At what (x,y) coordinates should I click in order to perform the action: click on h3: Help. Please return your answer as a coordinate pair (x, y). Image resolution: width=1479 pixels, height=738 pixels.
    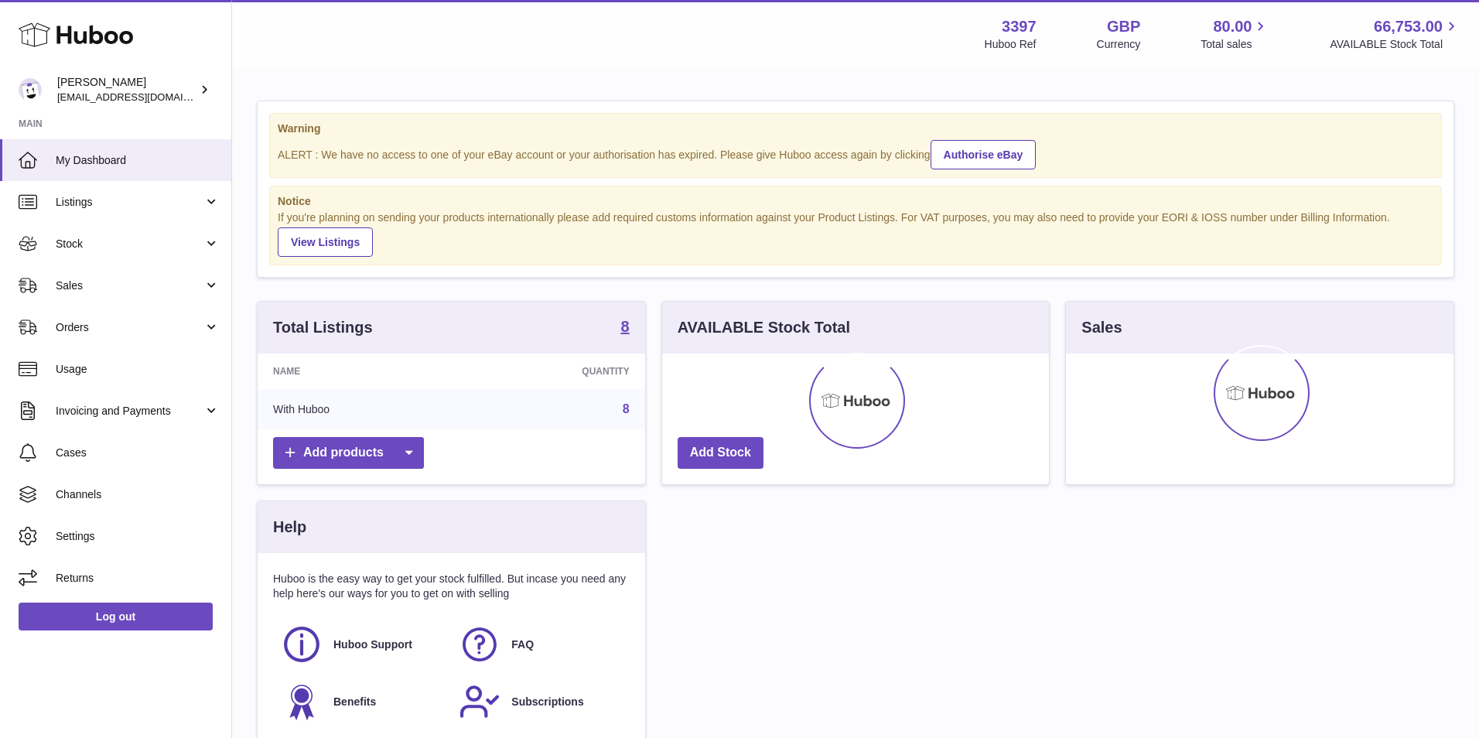
    Looking at the image, I should click on (289, 527).